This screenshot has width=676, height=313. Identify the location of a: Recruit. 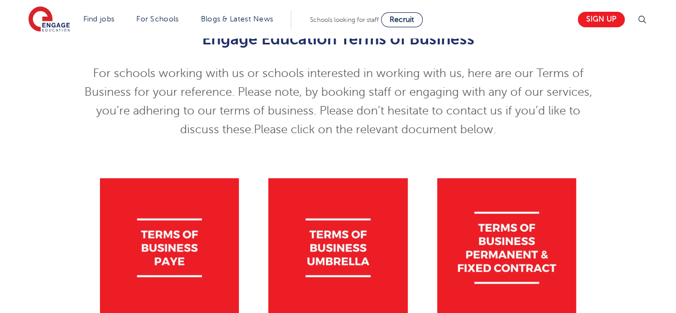
(402, 20).